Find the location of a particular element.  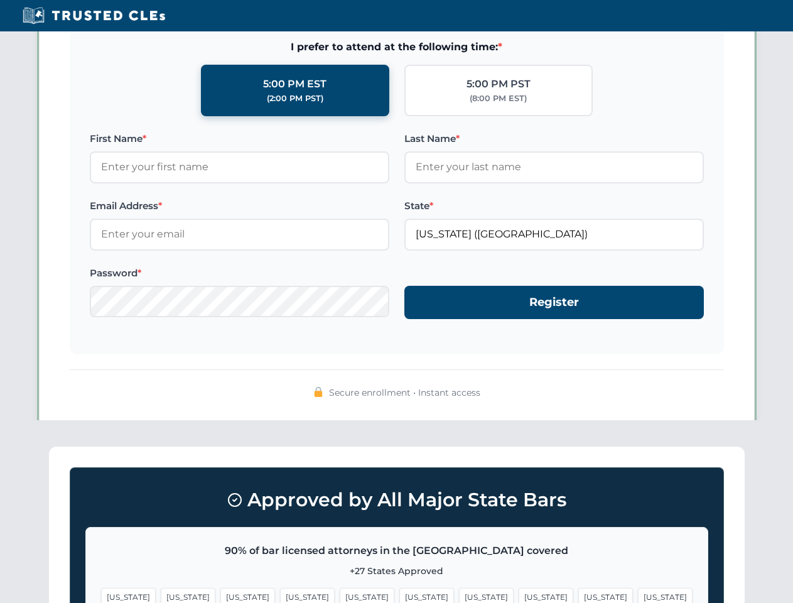

button: Register is located at coordinates (554, 302).